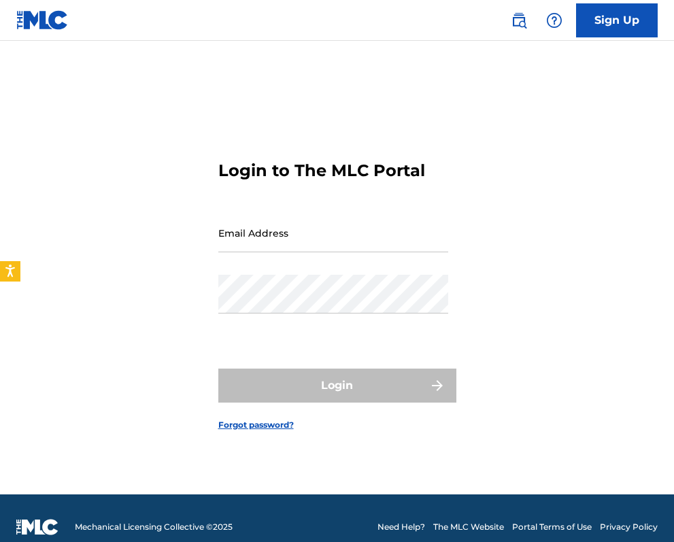  I want to click on img: MLC Logo, so click(42, 20).